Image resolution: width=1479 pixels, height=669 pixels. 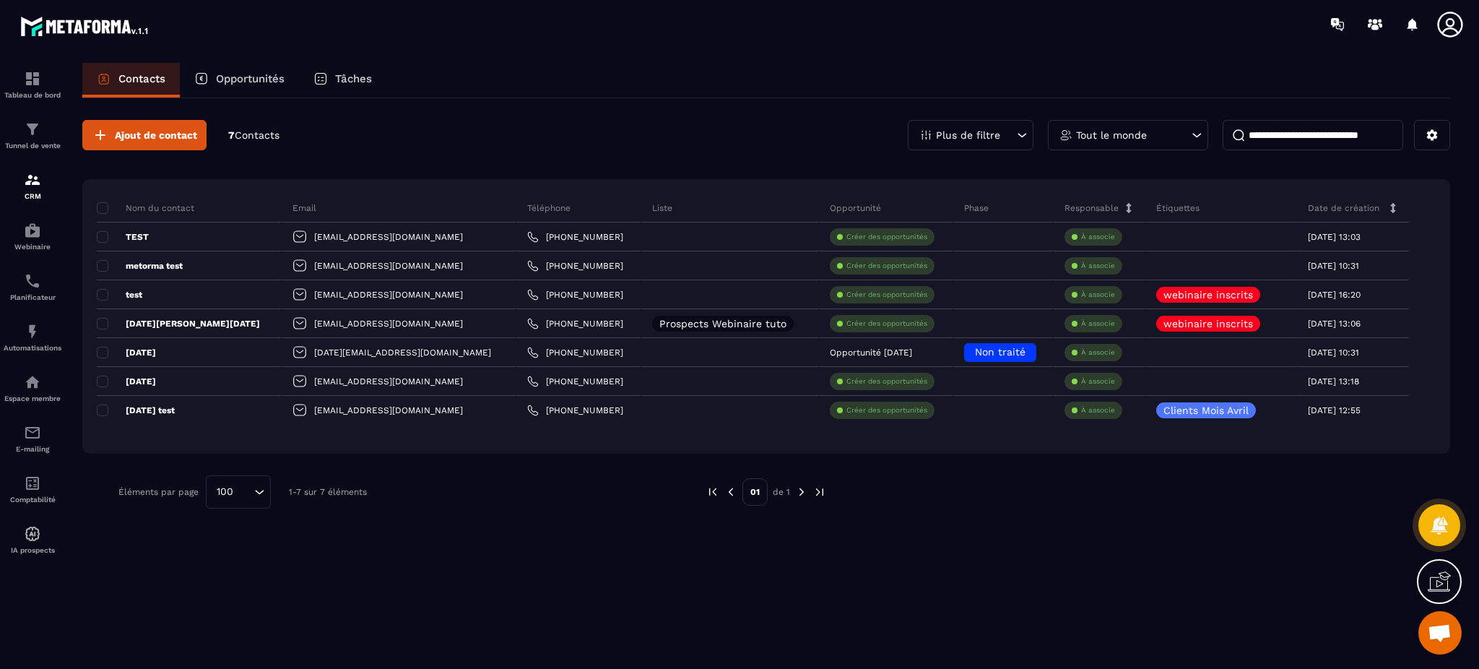 I want to click on p: Nom du contact, so click(x=145, y=208).